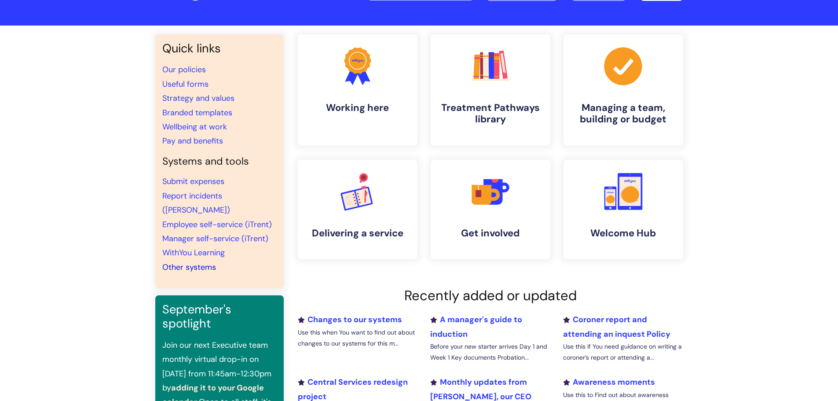  Describe the element at coordinates (490, 113) in the screenshot. I see `h4: Treatment Pathways library` at that location.